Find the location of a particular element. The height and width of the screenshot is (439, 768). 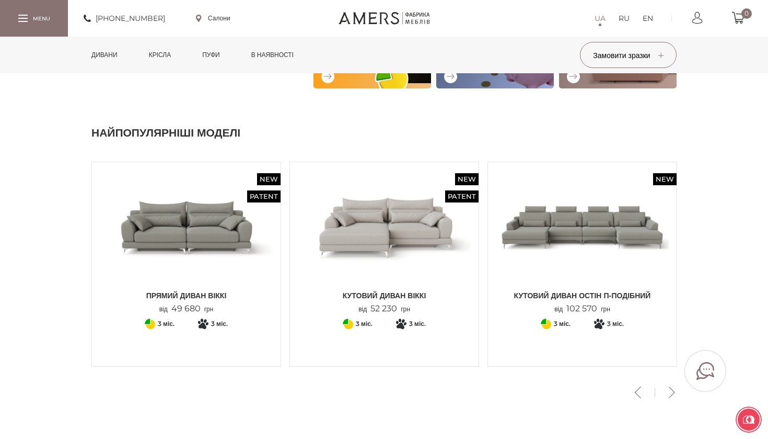

button: Previous is located at coordinates (638, 392).